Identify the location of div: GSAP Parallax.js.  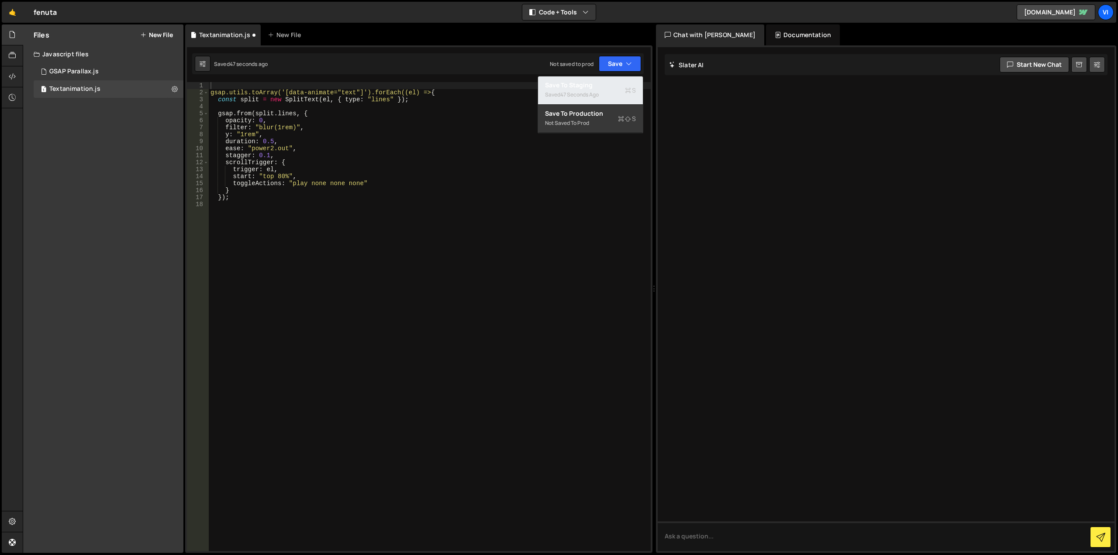
(74, 72).